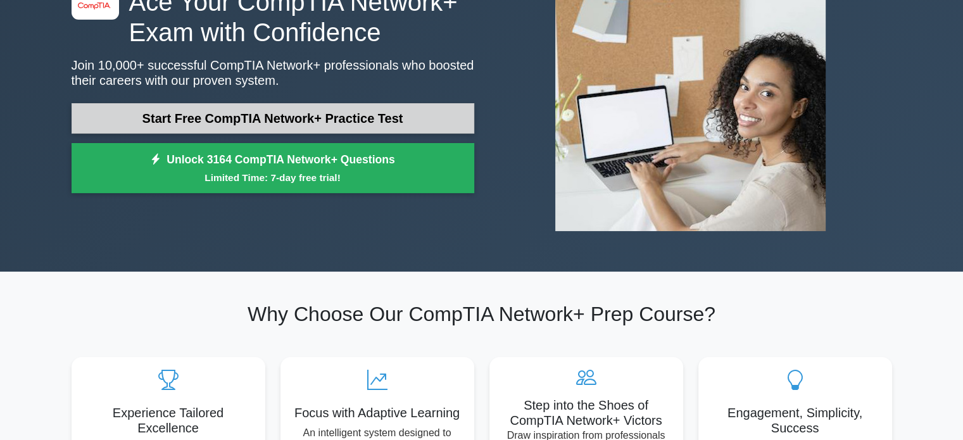 The height and width of the screenshot is (440, 963). Describe the element at coordinates (273, 177) in the screenshot. I see `small: Limited Time: 7-day free trial!` at that location.